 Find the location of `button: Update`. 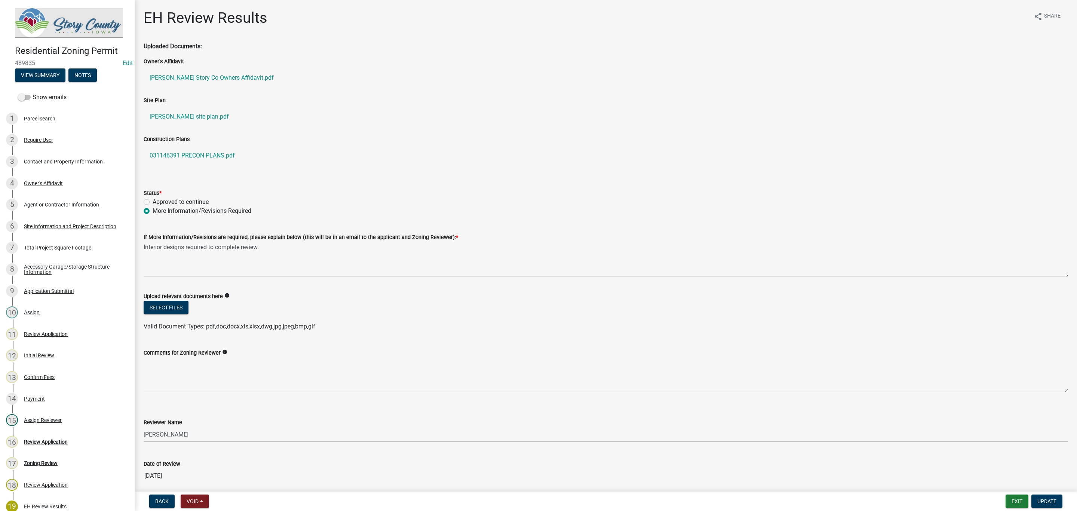

button: Update is located at coordinates (1047, 501).